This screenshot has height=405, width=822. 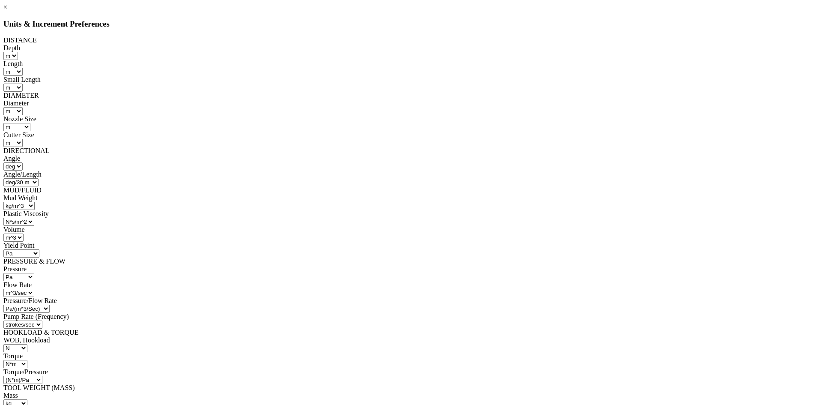 What do you see at coordinates (22, 190) in the screenshot?
I see `span: MUD/FLUID` at bounding box center [22, 190].